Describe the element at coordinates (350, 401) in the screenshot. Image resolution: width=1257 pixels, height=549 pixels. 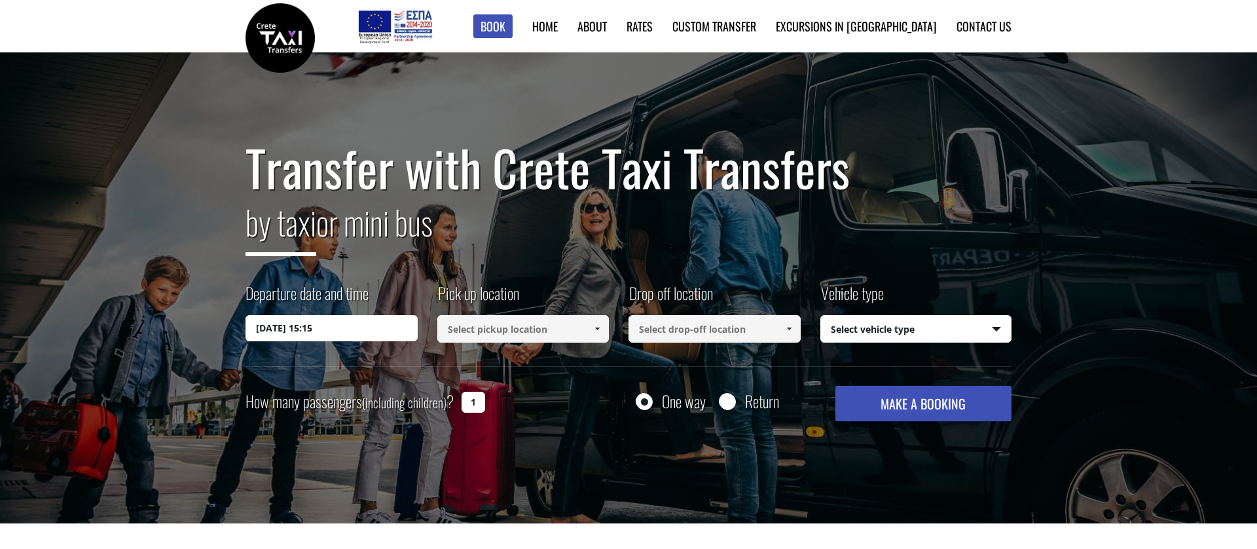
I see `label: How many passengers ?` at that location.